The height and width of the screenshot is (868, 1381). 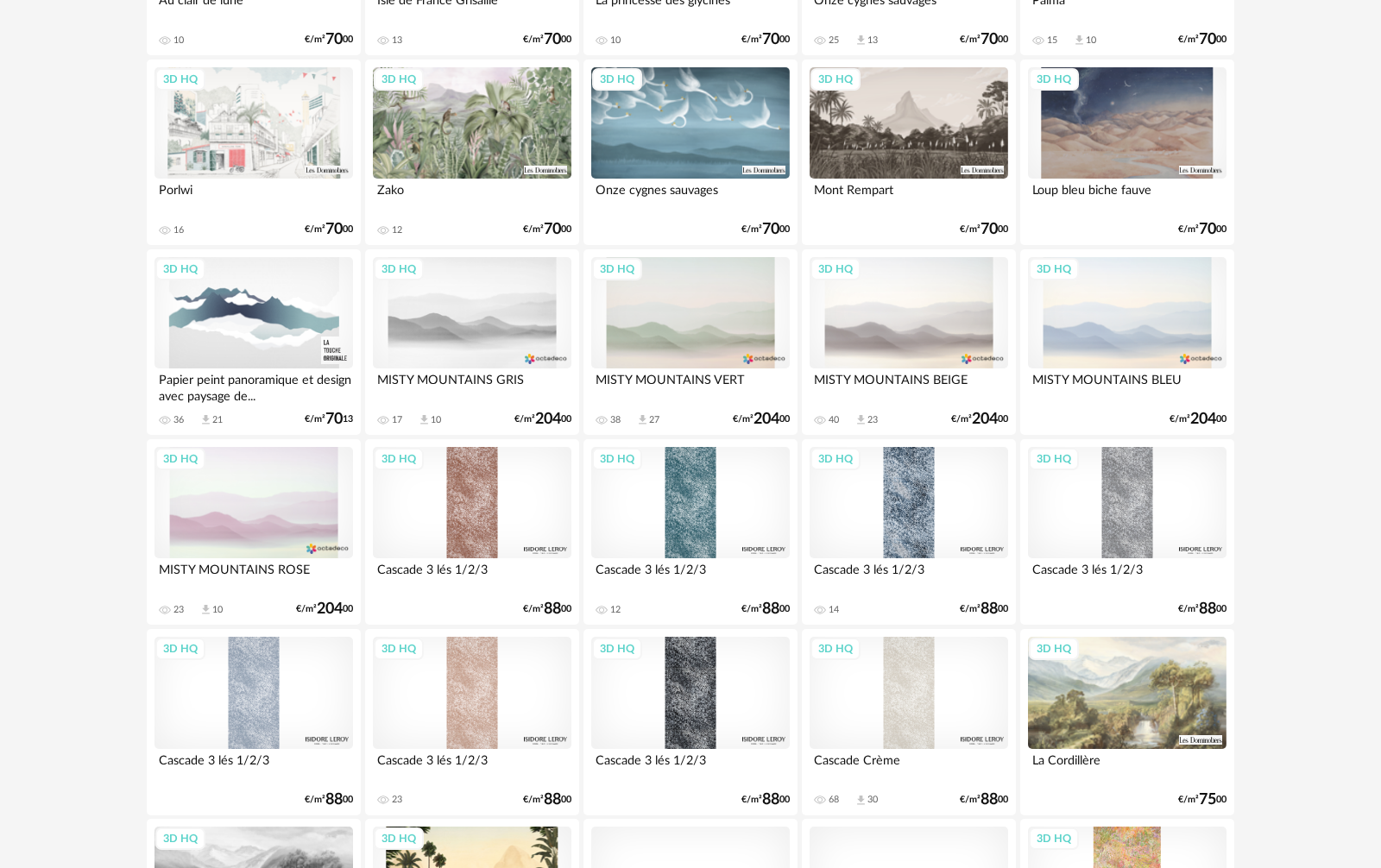 What do you see at coordinates (834, 610) in the screenshot?
I see `div: 14` at bounding box center [834, 610].